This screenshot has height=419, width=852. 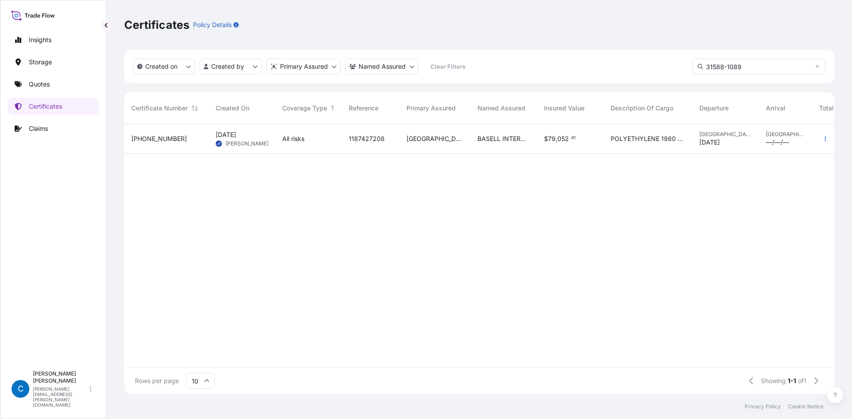 I want to click on button: createdOn Filter options, so click(x=164, y=67).